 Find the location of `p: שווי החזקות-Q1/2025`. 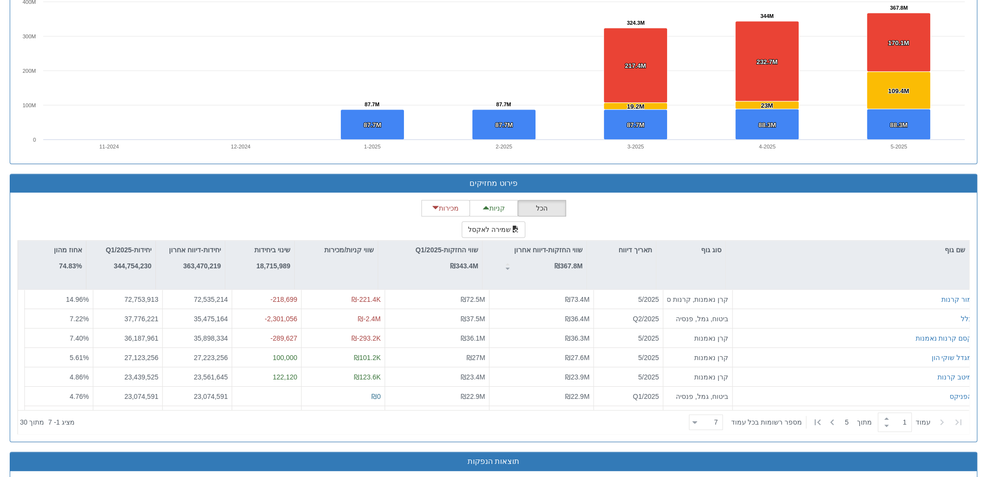

p: שווי החזקות-Q1/2025 is located at coordinates (447, 250).